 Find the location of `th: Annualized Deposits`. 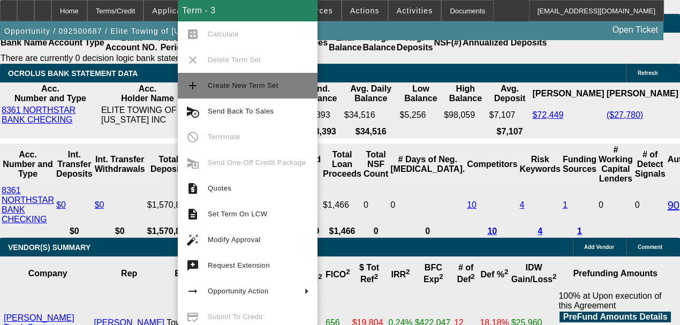

th: Annualized Deposits is located at coordinates (504, 43).